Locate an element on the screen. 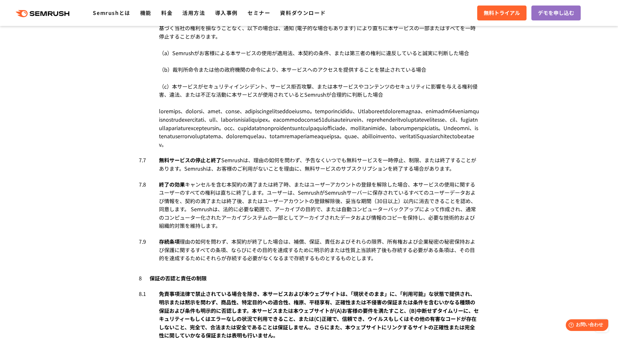  div: Semrushは、理由の如何を問わず、予告なくいつでも無料サービスを一時停止、制限、または終了することがあります。Semrushは、お客様のご利用がないことを理由に、無料サービスのサブスクリプシ... is located at coordinates (319, 164).